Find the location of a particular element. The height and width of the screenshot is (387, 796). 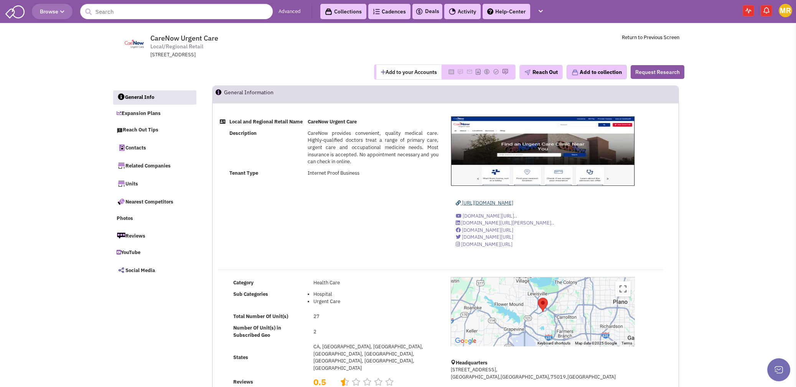

a: General Info is located at coordinates (155, 98).